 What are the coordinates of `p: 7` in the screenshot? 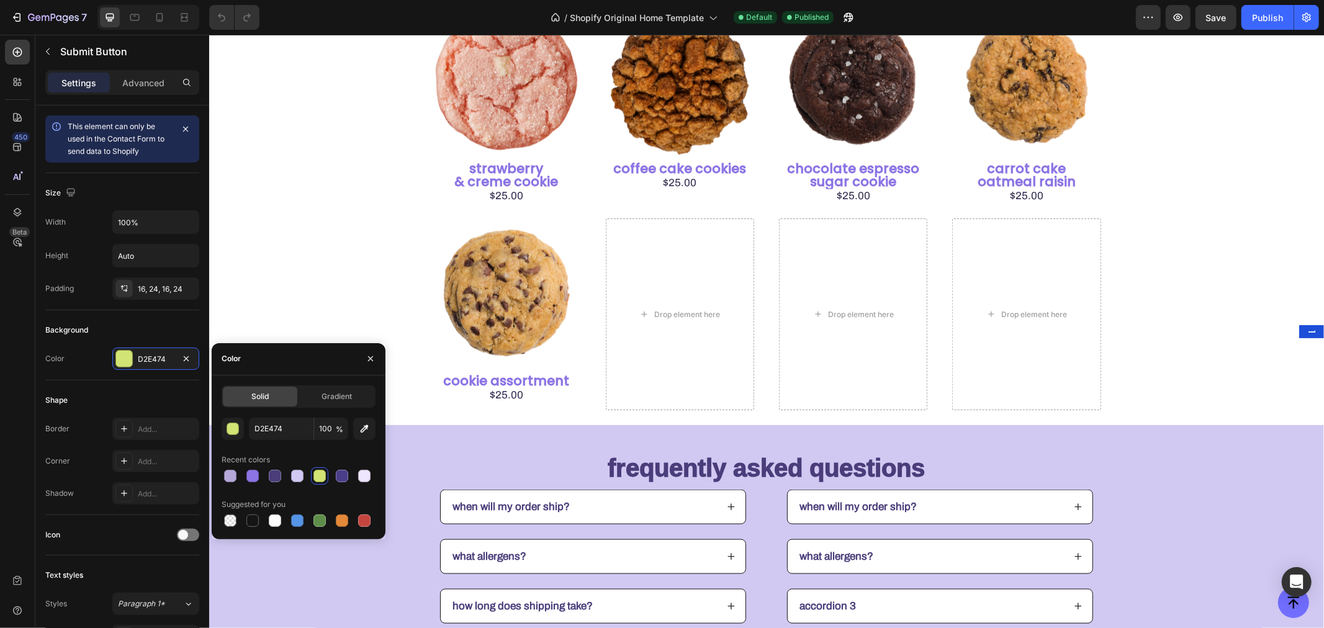 It's located at (84, 17).